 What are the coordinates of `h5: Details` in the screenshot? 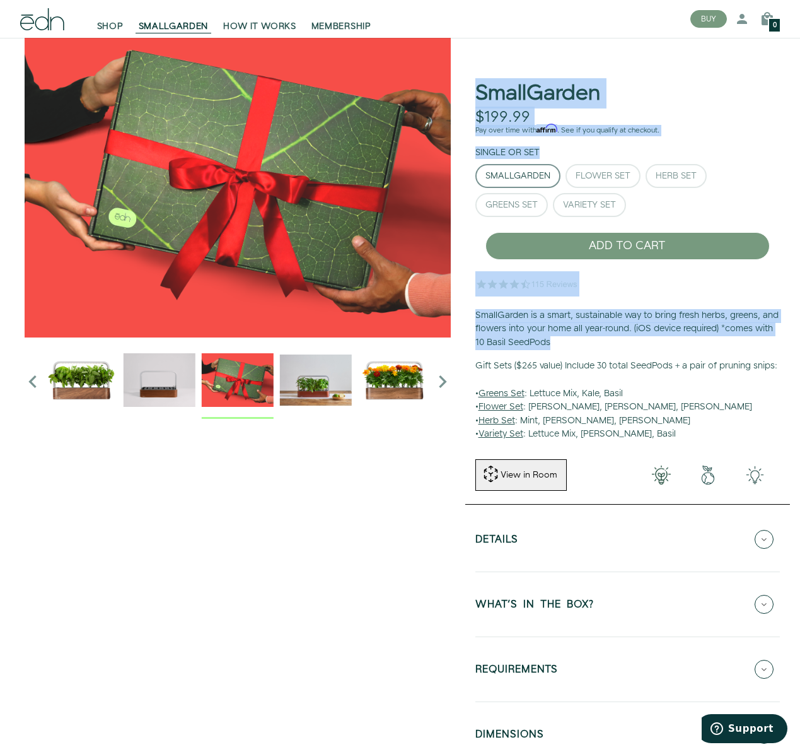 It's located at (497, 541).